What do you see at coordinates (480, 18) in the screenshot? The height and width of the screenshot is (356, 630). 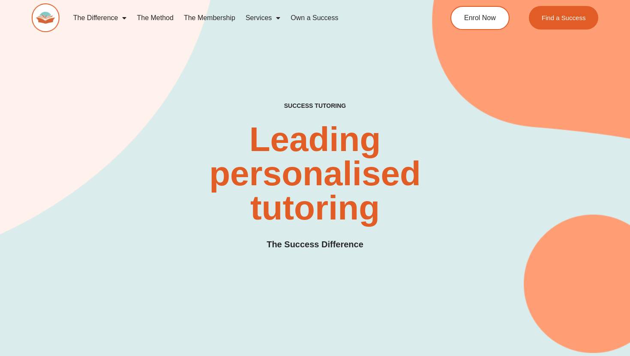 I see `span: Enrol Now` at bounding box center [480, 18].